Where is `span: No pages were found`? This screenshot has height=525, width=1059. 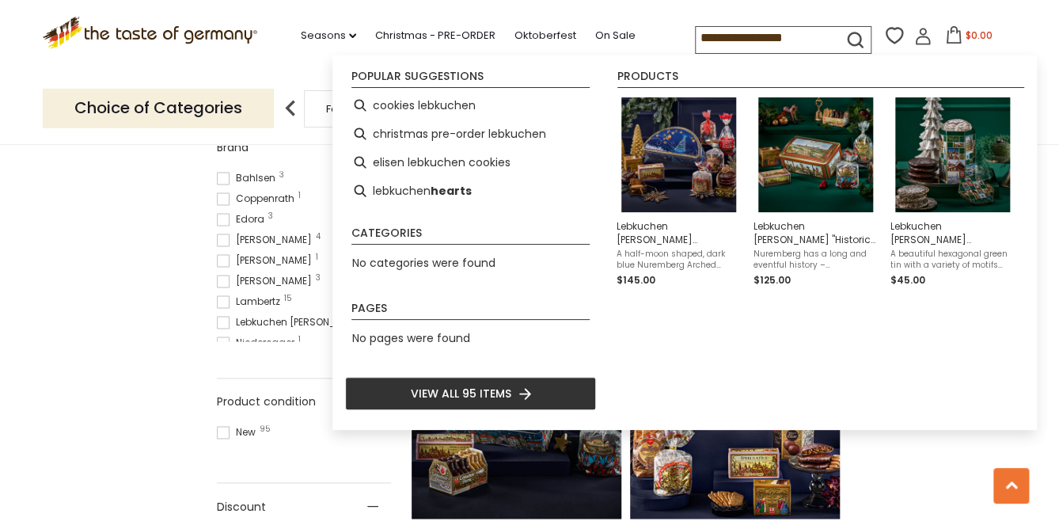 span: No pages were found is located at coordinates (411, 338).